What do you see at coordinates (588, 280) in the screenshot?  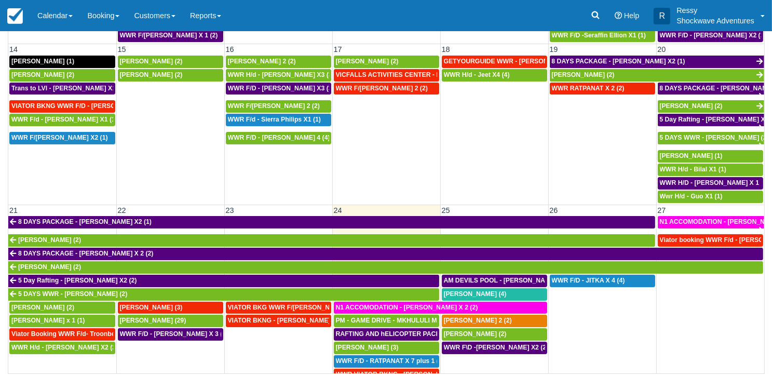 I see `span: WWR F/D - JITKA X 4 (4)` at bounding box center [588, 280].